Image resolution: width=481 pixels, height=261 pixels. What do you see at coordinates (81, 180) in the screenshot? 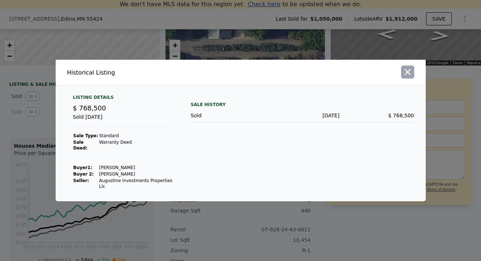
I see `strong: Seller :` at bounding box center [81, 180].